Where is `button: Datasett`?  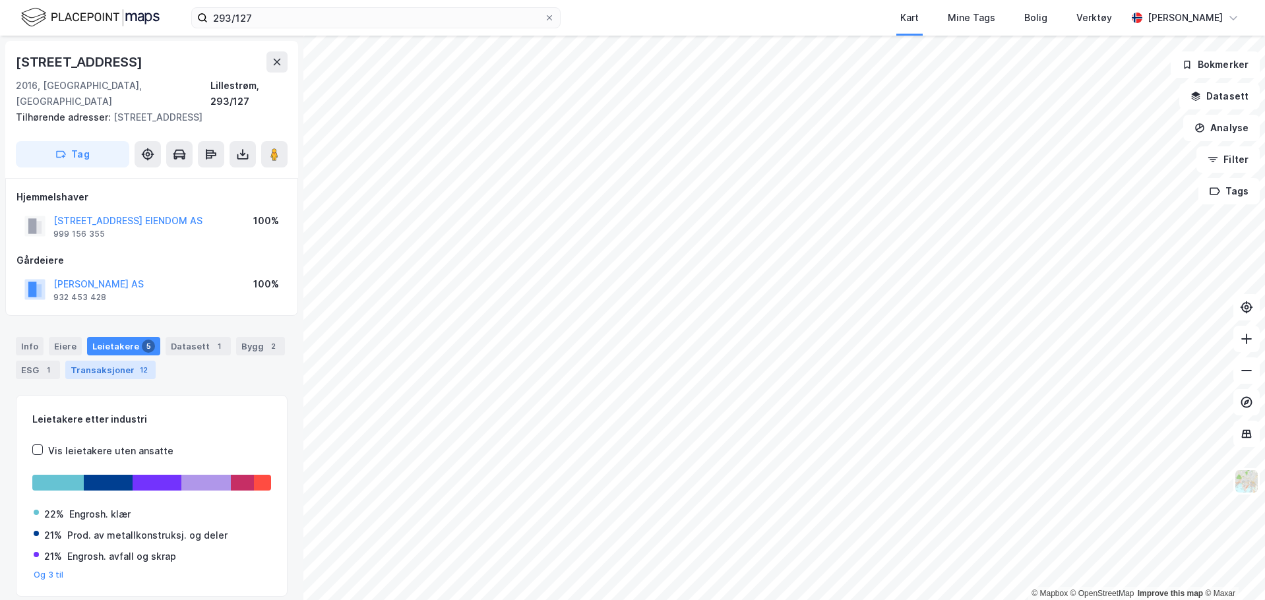 button: Datasett is located at coordinates (1219, 96).